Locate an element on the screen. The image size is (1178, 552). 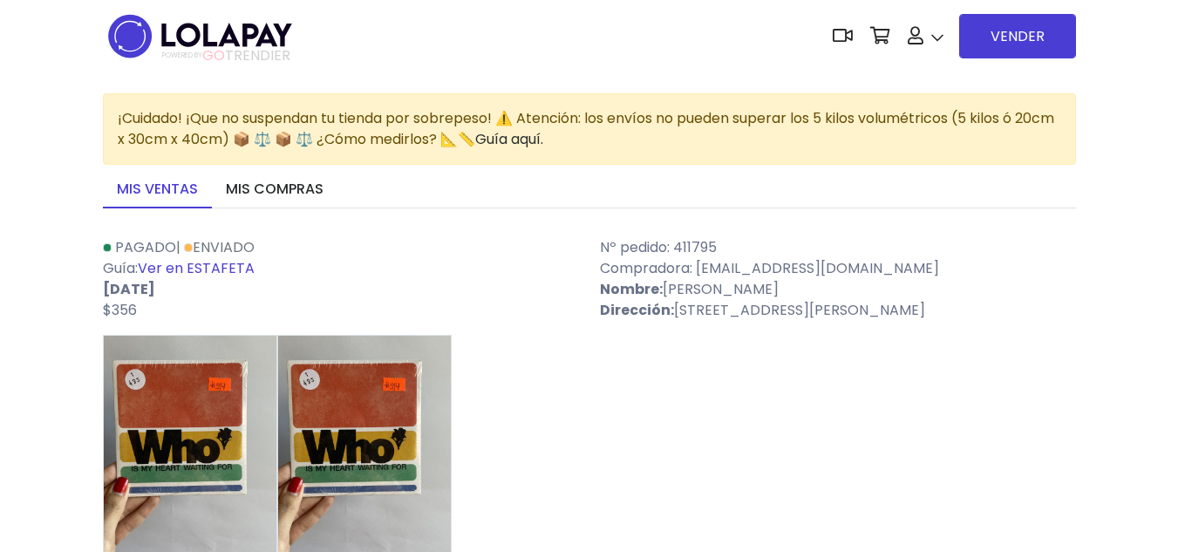
span: GO is located at coordinates (214, 55).